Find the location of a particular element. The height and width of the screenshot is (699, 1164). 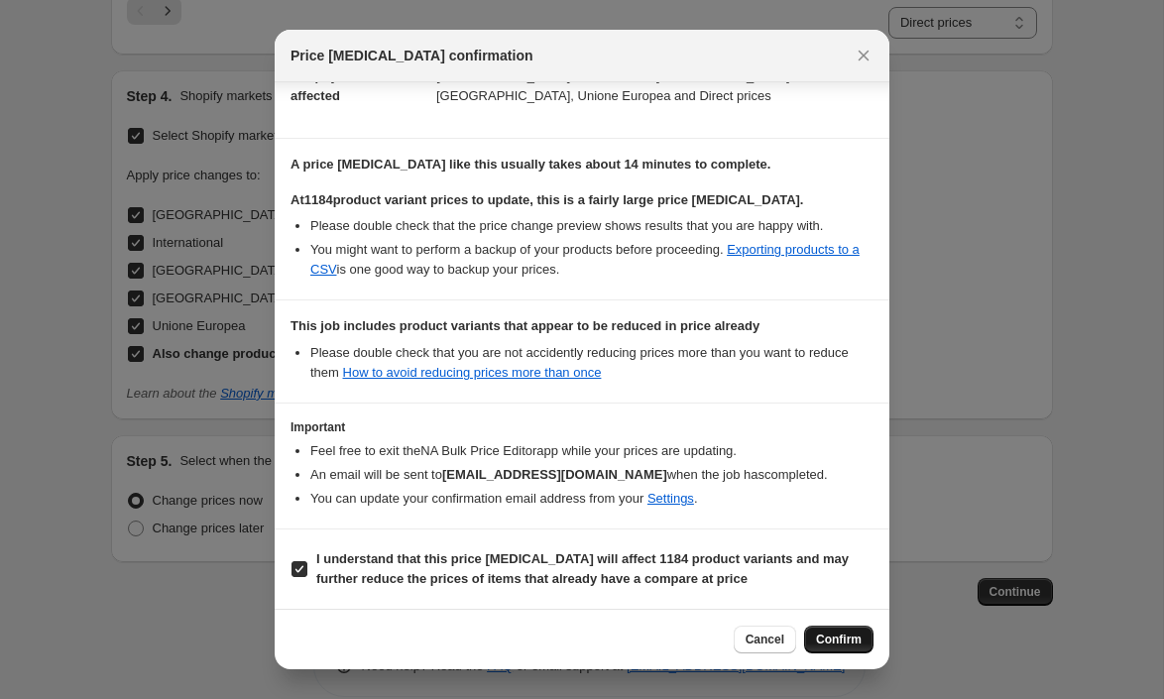

a: Settings is located at coordinates (670, 498).